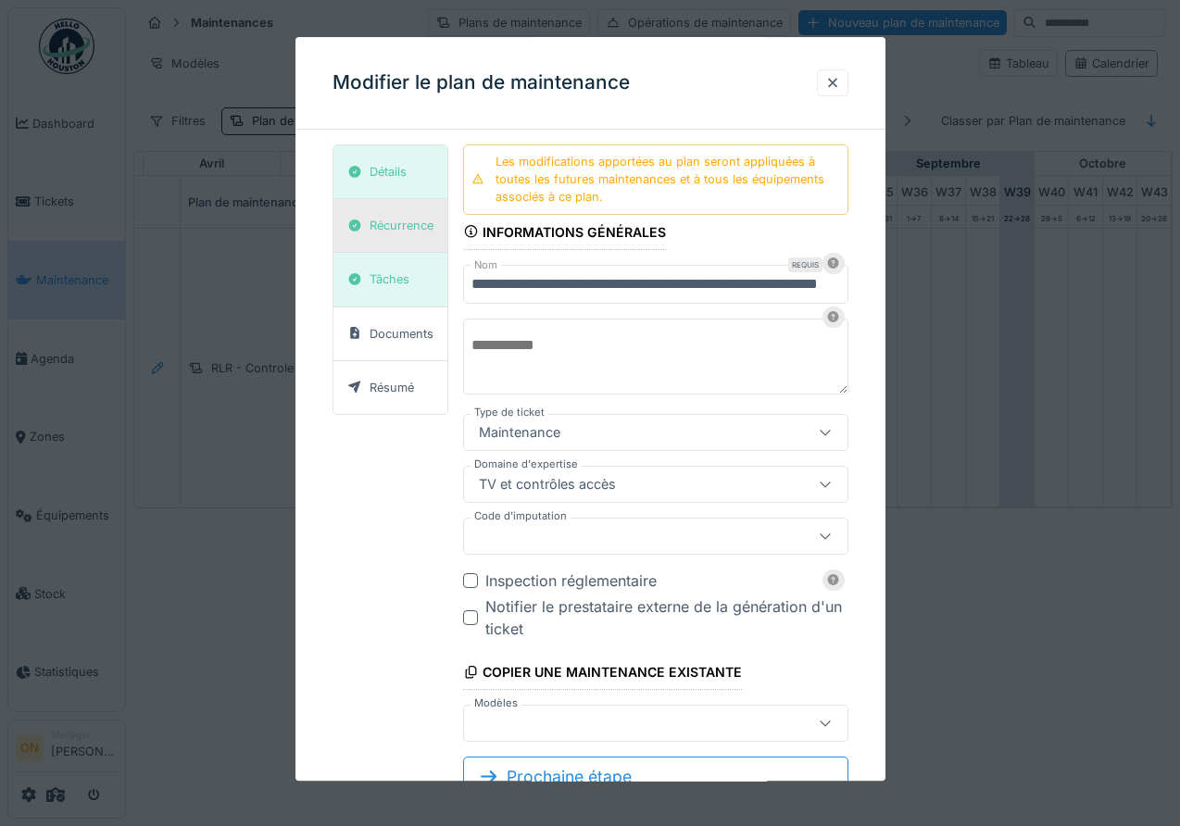 The height and width of the screenshot is (826, 1180). I want to click on div: Requis, so click(805, 265).